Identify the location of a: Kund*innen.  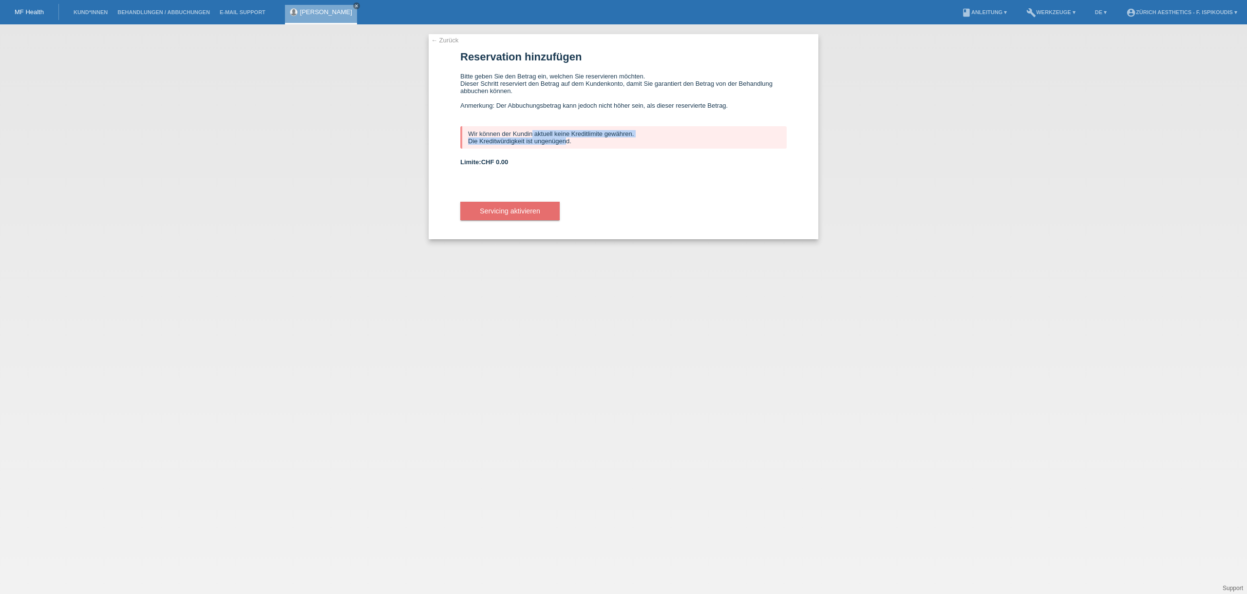
(91, 12).